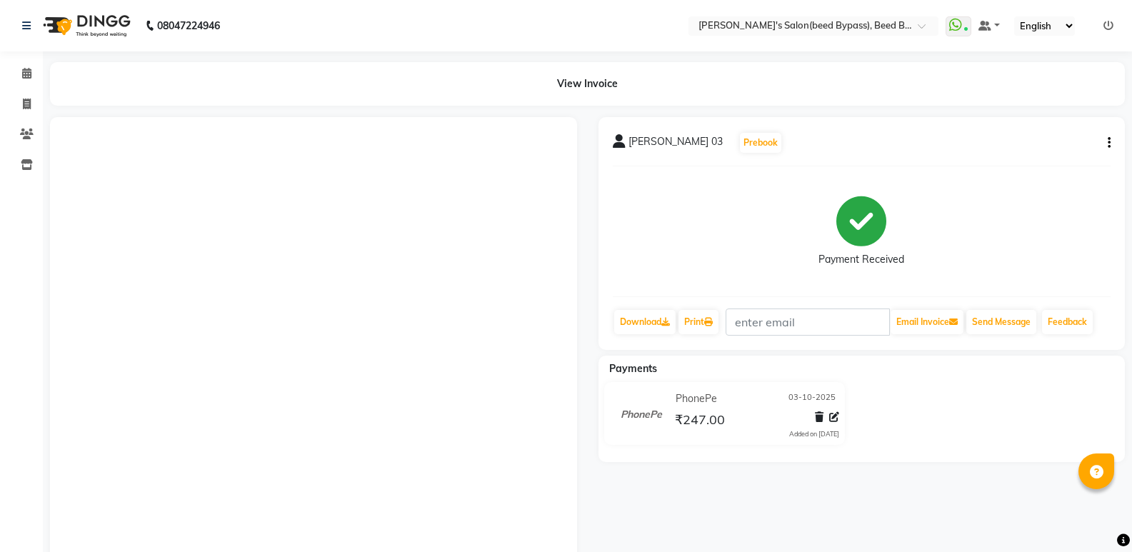 This screenshot has width=1132, height=552. What do you see at coordinates (633, 368) in the screenshot?
I see `span: Payments` at bounding box center [633, 368].